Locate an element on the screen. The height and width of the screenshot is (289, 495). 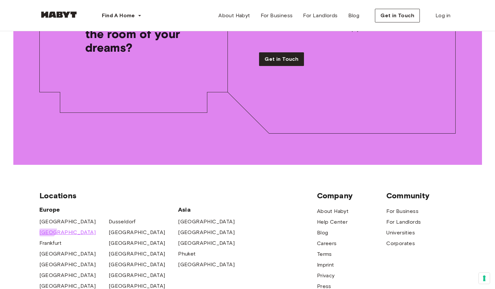
a: Terms is located at coordinates (324, 254).